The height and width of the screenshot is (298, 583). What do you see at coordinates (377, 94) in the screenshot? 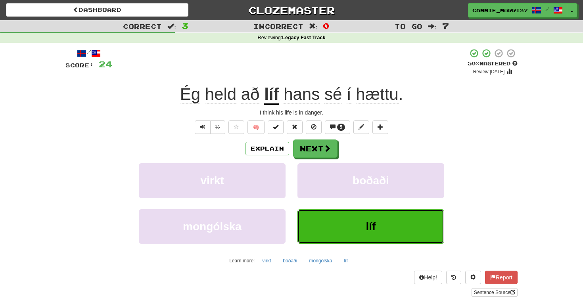
I see `span: hættu` at bounding box center [377, 94].